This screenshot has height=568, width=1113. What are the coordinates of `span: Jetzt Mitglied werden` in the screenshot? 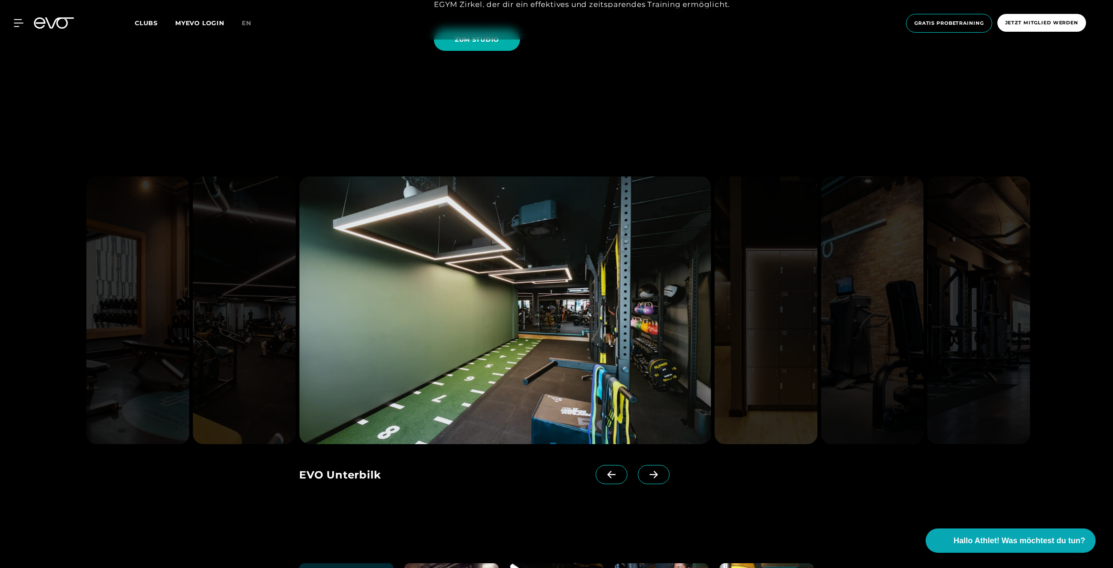 It's located at (1042, 23).